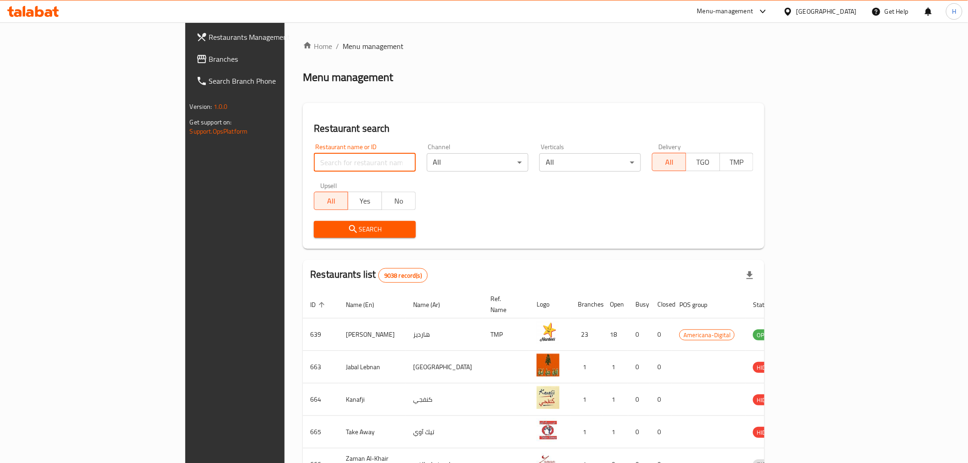  What do you see at coordinates (365, 201) in the screenshot?
I see `button: Yes` at bounding box center [365, 201].